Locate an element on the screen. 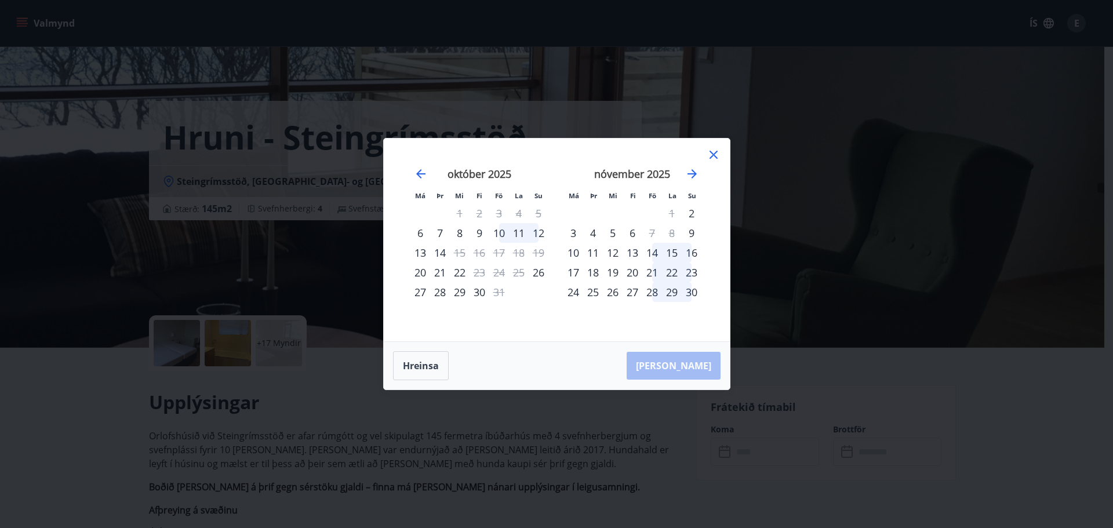  div: 12 is located at coordinates (613, 253).